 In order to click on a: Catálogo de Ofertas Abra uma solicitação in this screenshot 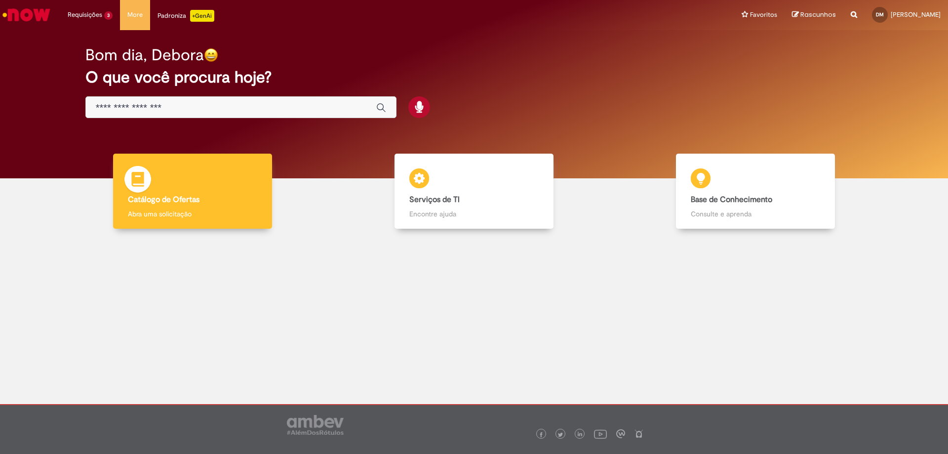, I will do `click(193, 191)`.